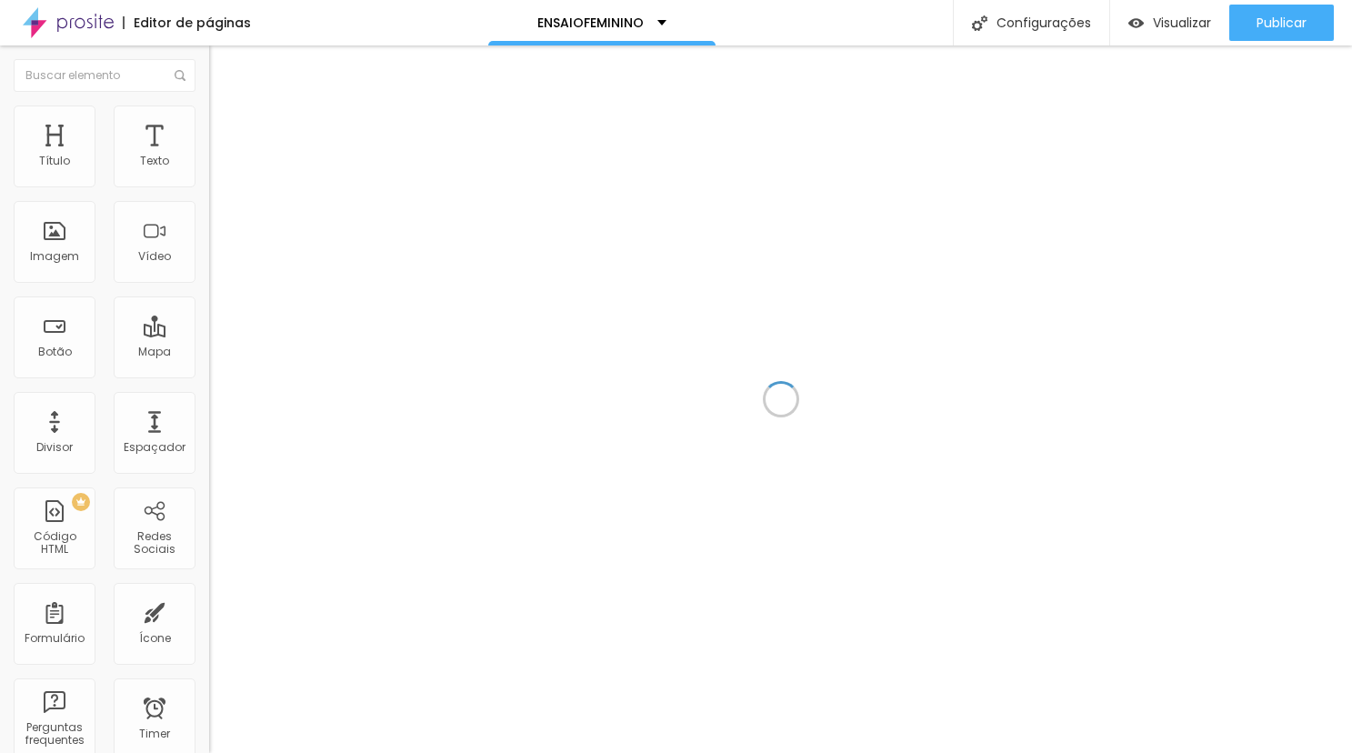 The image size is (1352, 753). Describe the element at coordinates (55, 638) in the screenshot. I see `div: Formulário` at that location.